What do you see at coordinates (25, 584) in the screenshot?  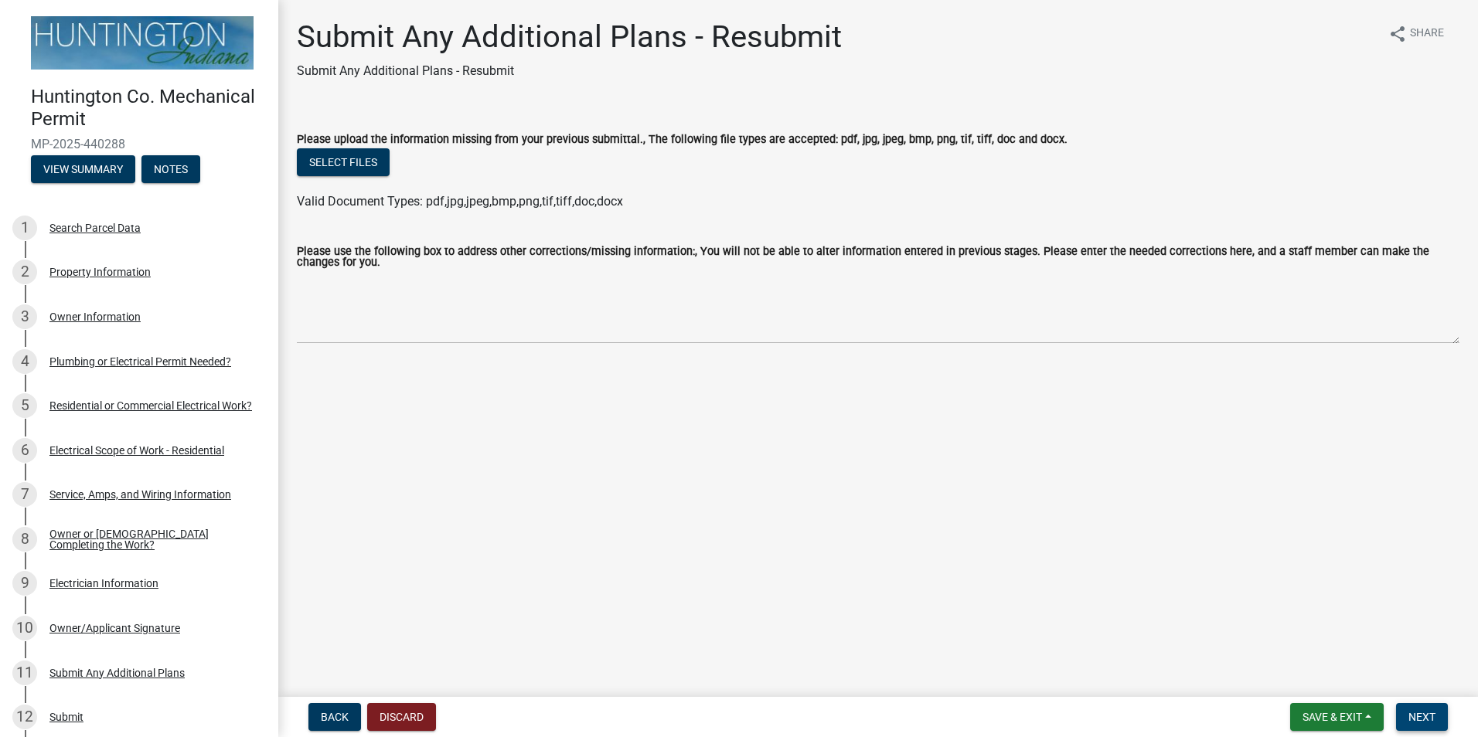 I see `div: 9` at bounding box center [25, 584].